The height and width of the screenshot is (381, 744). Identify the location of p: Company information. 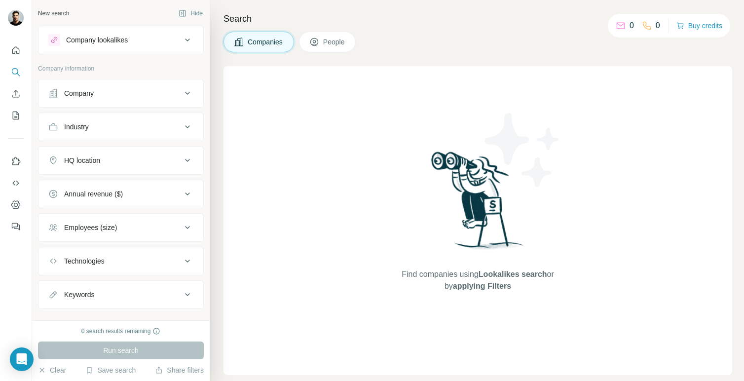
(121, 69).